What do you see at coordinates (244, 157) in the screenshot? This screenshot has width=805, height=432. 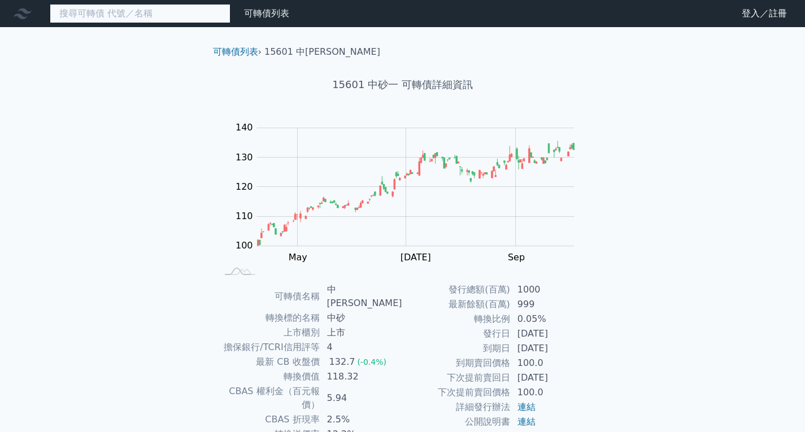 I see `tspan: 130` at bounding box center [244, 157].